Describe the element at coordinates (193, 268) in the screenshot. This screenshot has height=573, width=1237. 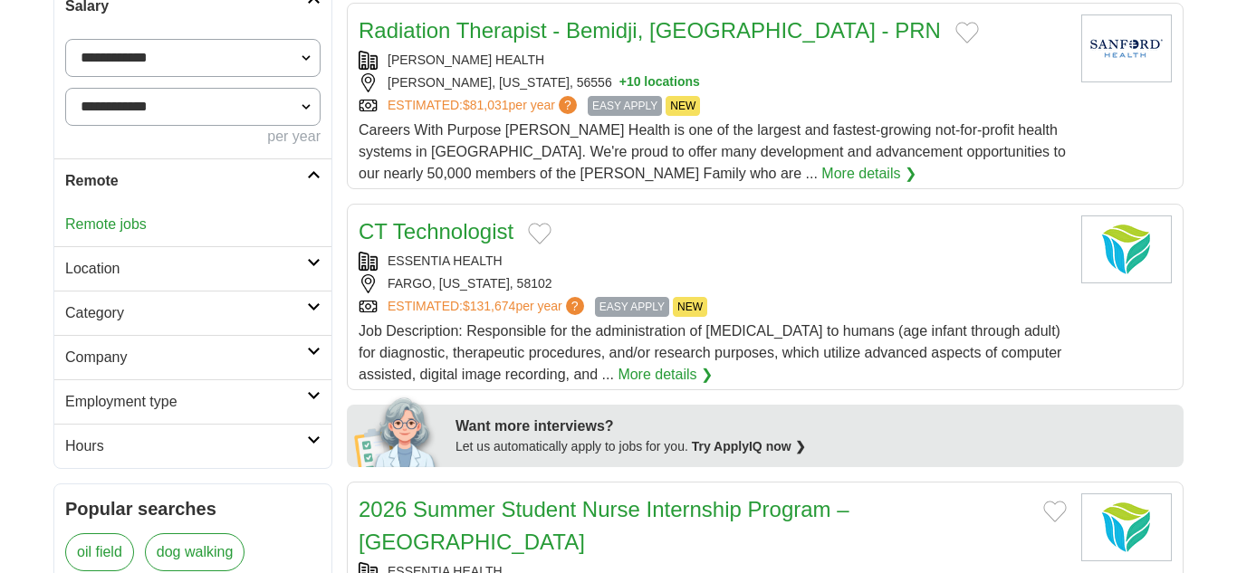
I see `a: Location` at that location.